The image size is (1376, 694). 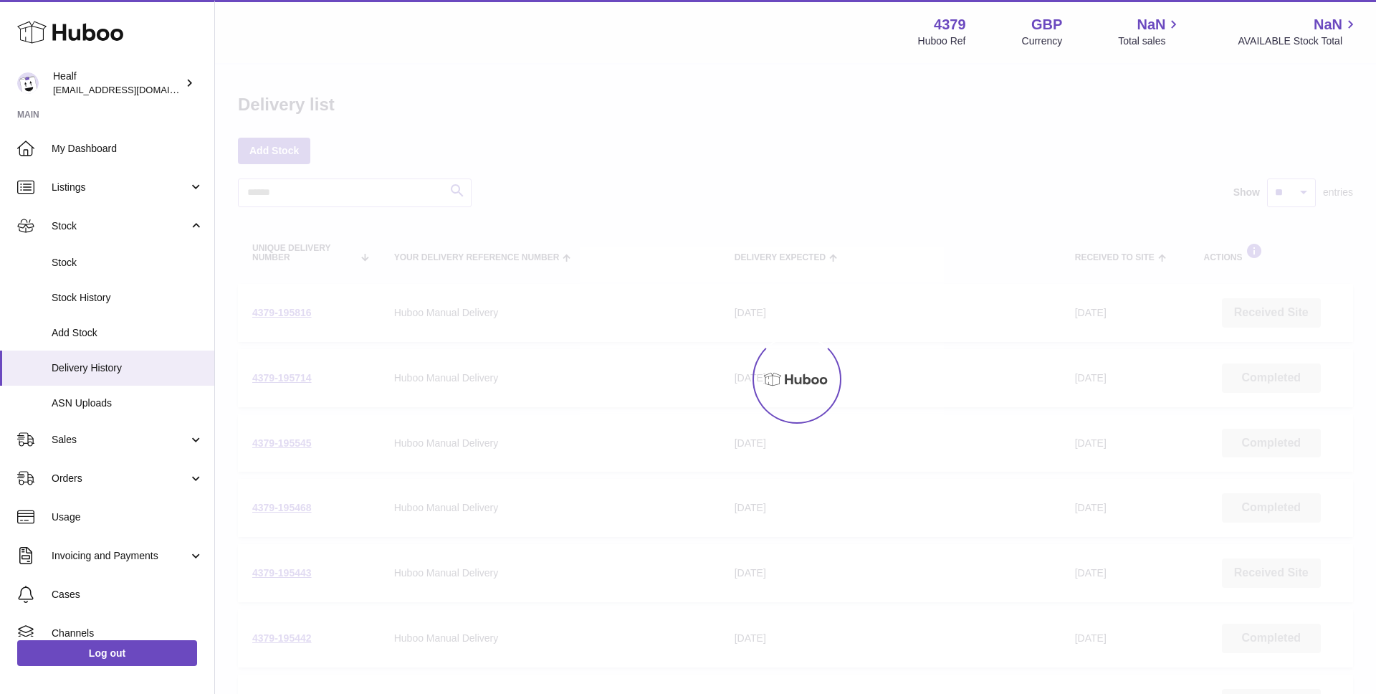 I want to click on span: Cases, so click(x=128, y=594).